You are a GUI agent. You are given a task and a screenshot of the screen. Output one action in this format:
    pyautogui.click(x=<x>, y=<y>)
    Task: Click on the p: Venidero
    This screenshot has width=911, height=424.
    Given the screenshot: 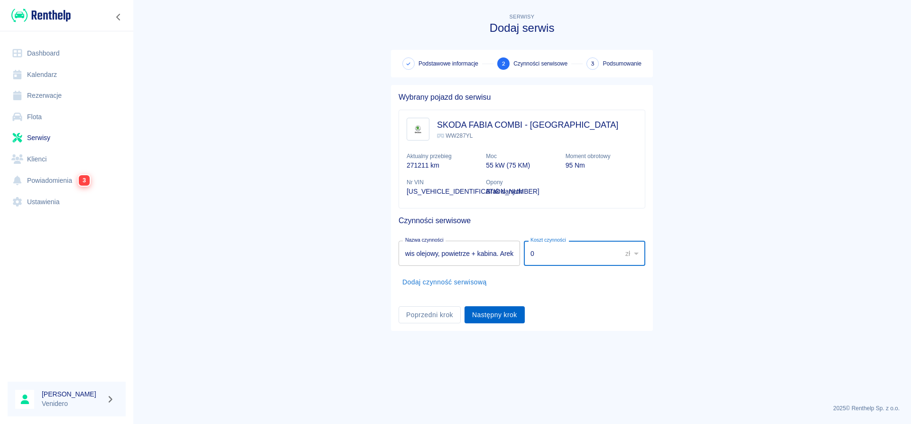 What is the action you would take?
    pyautogui.click(x=72, y=403)
    